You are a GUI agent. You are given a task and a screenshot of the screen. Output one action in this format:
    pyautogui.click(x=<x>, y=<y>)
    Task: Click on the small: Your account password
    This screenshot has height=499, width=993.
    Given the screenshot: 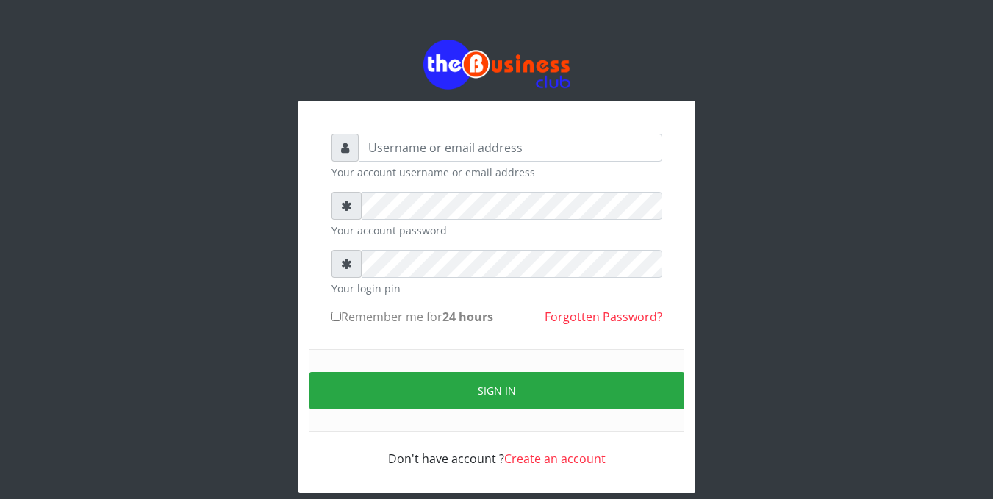 What is the action you would take?
    pyautogui.click(x=497, y=230)
    